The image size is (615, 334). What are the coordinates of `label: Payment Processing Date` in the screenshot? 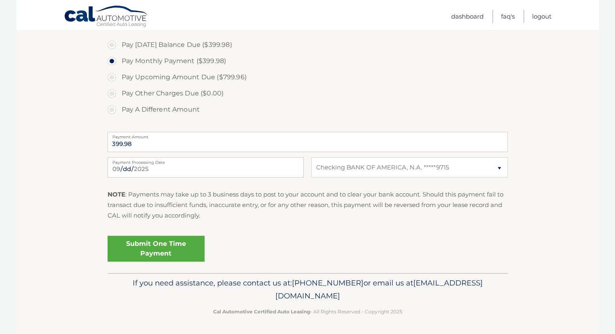 It's located at (205, 161).